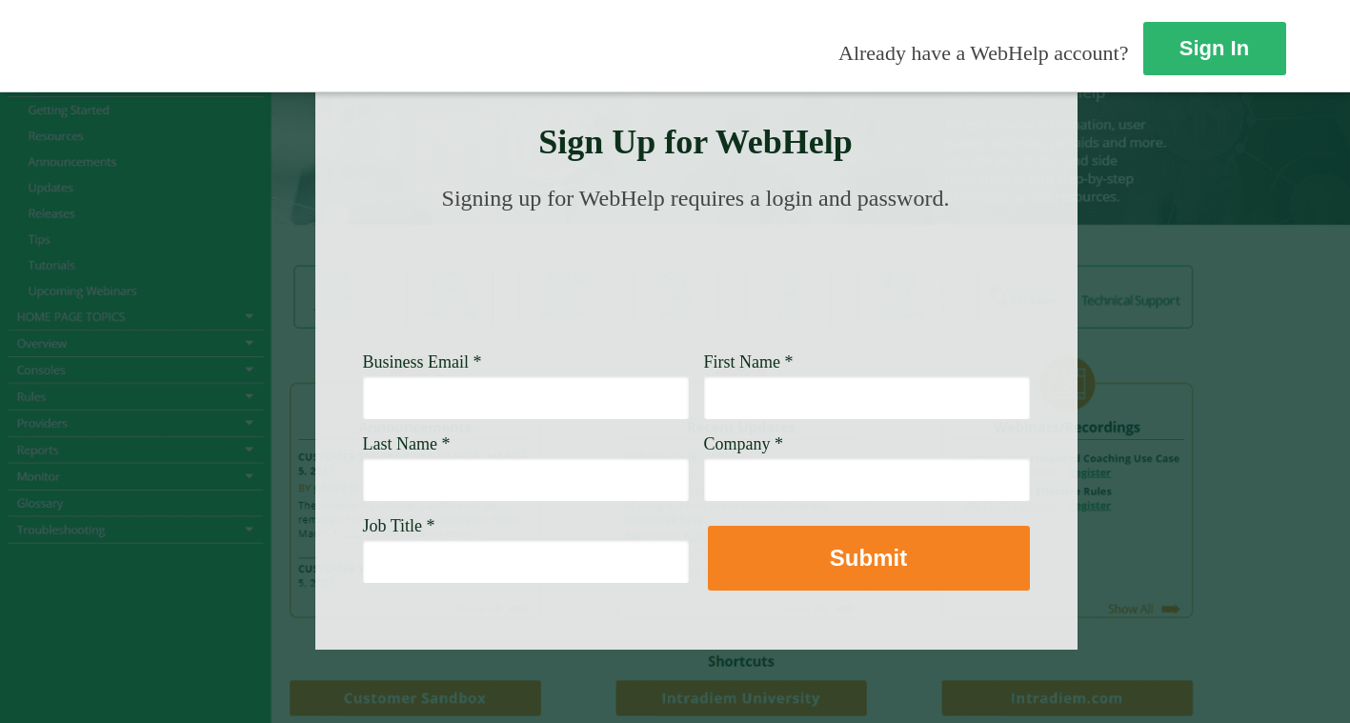 Image resolution: width=1350 pixels, height=723 pixels. Describe the element at coordinates (744, 444) in the screenshot. I see `span: Company *` at that location.